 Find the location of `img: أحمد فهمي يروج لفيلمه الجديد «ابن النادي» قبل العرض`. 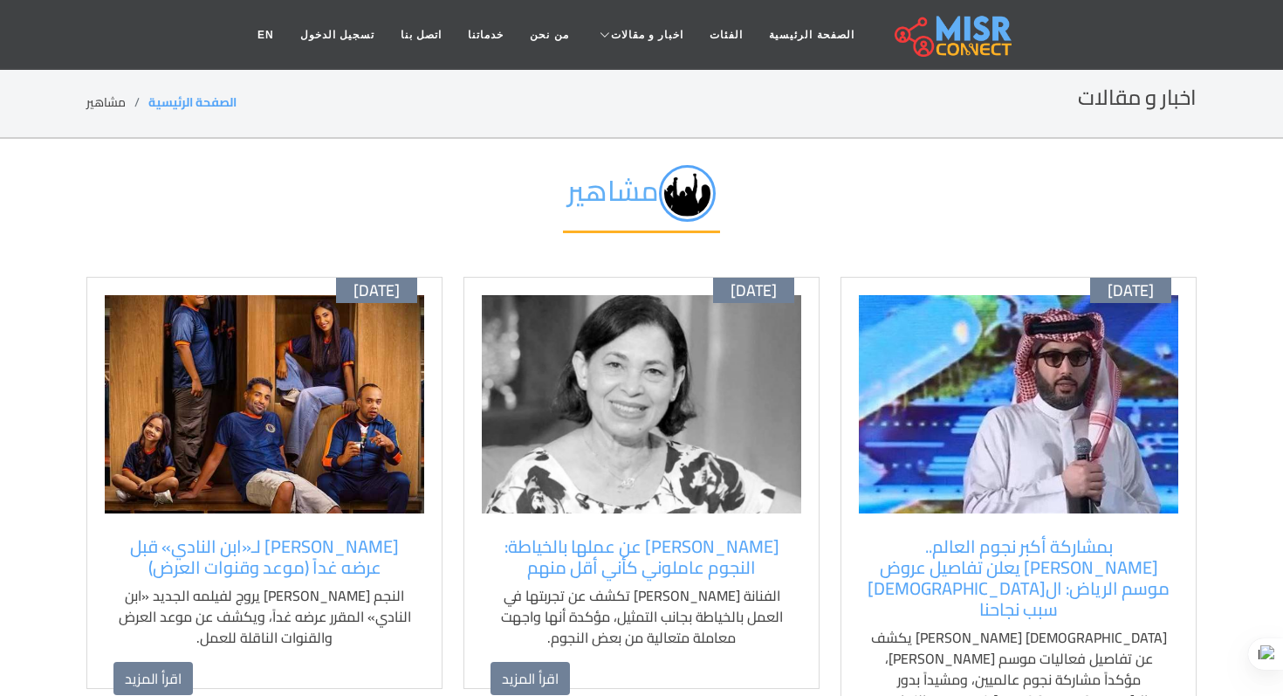

img: أحمد فهمي يروج لفيلمه الجديد «ابن النادي» قبل العرض is located at coordinates (264, 404).